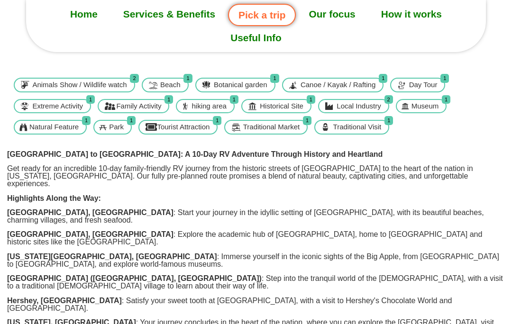  I want to click on a: Services & Benefits, so click(169, 14).